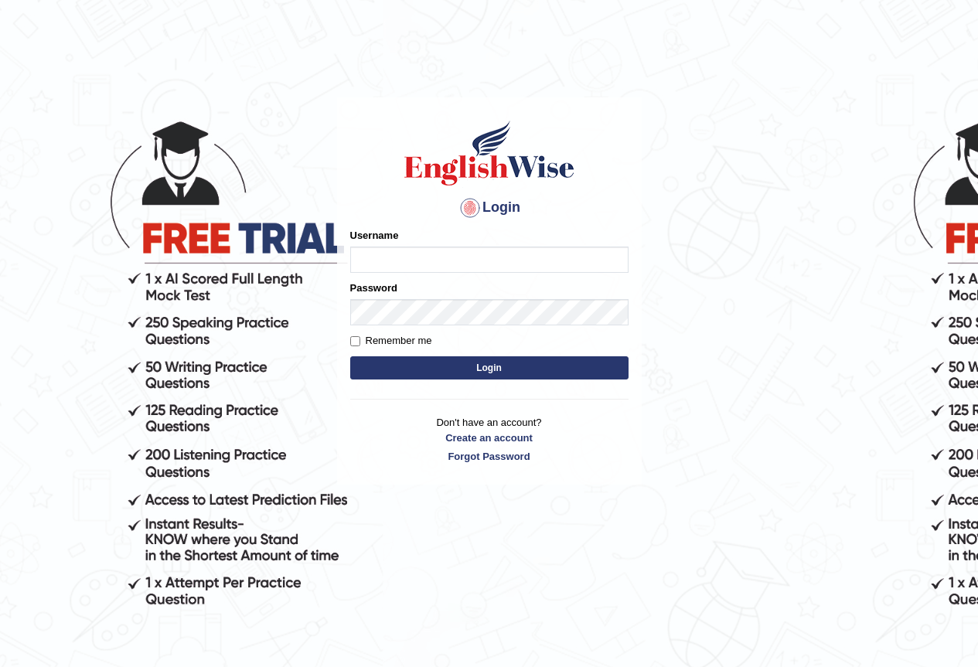 The width and height of the screenshot is (978, 667). What do you see at coordinates (490, 439) in the screenshot?
I see `p: Don't have an account?` at bounding box center [490, 439].